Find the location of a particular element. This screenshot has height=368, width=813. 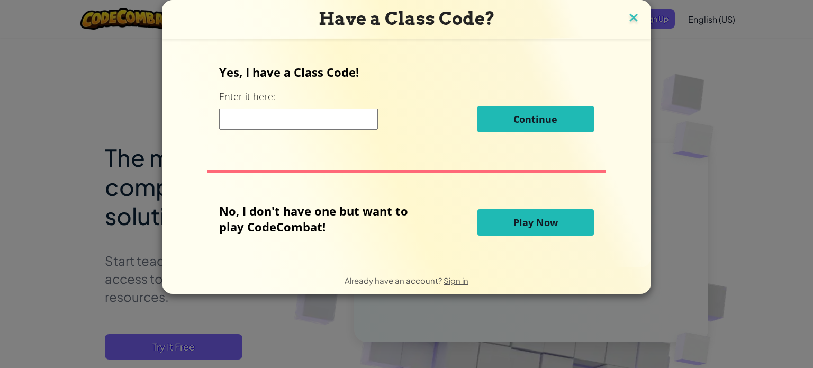

p: Yes, I have a Class Code! is located at coordinates (406, 72).